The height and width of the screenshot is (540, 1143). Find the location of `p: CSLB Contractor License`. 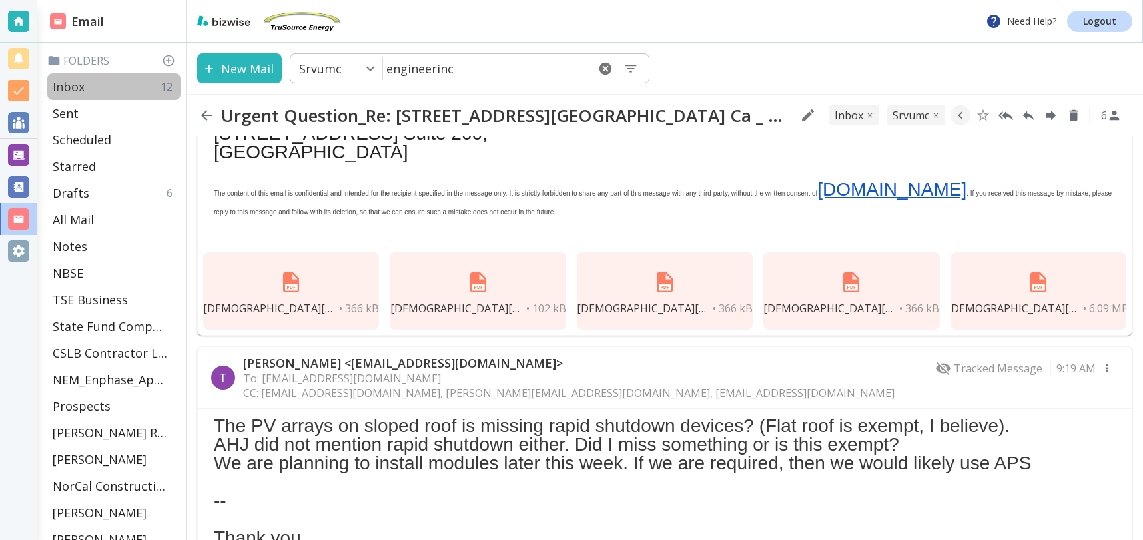

p: CSLB Contractor License is located at coordinates (110, 353).